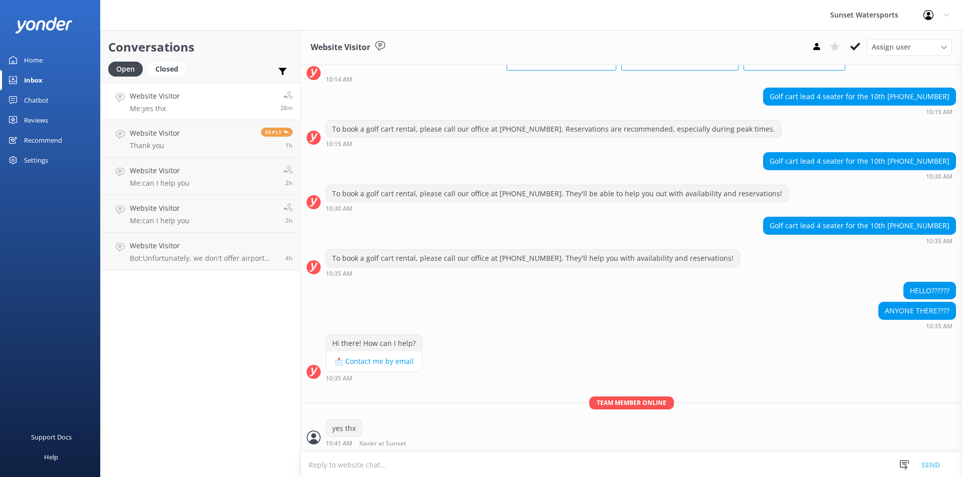 The image size is (962, 477). Describe the element at coordinates (200, 47) in the screenshot. I see `h2: Conversations` at that location.